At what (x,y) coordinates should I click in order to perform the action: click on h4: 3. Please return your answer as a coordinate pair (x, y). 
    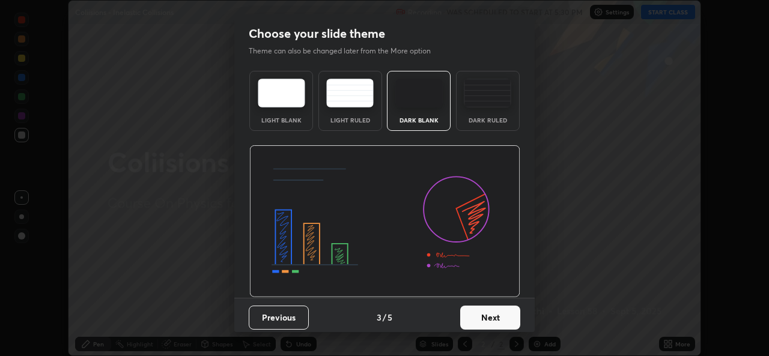
    Looking at the image, I should click on (379, 317).